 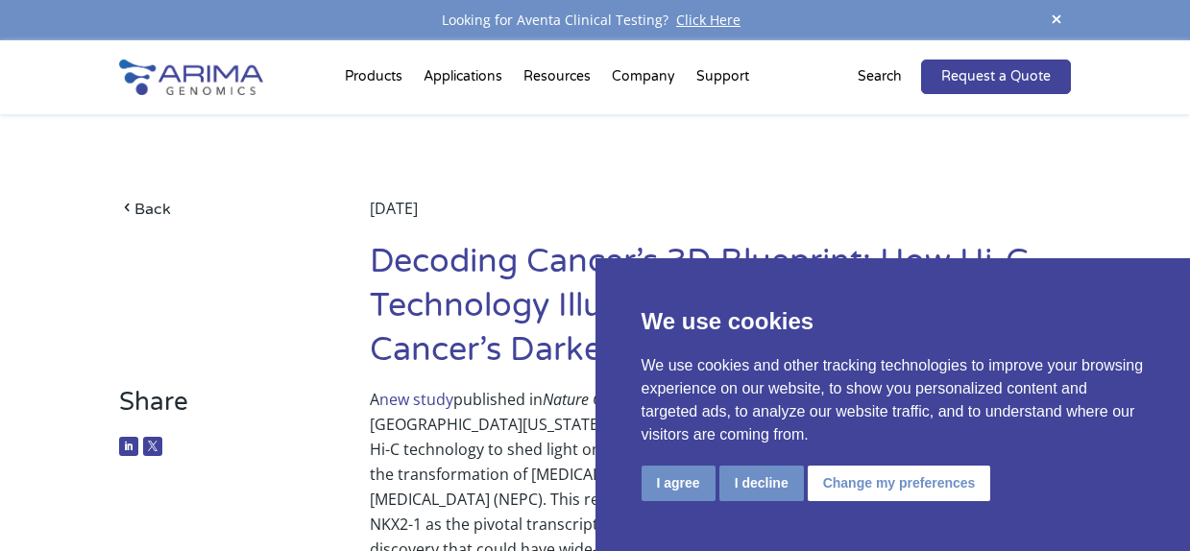 What do you see at coordinates (416, 400) in the screenshot?
I see `a: new study` at bounding box center [416, 400].